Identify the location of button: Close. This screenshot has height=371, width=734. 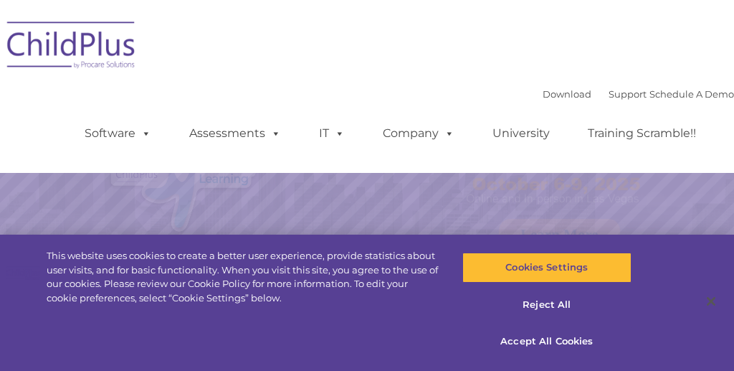
(711, 301).